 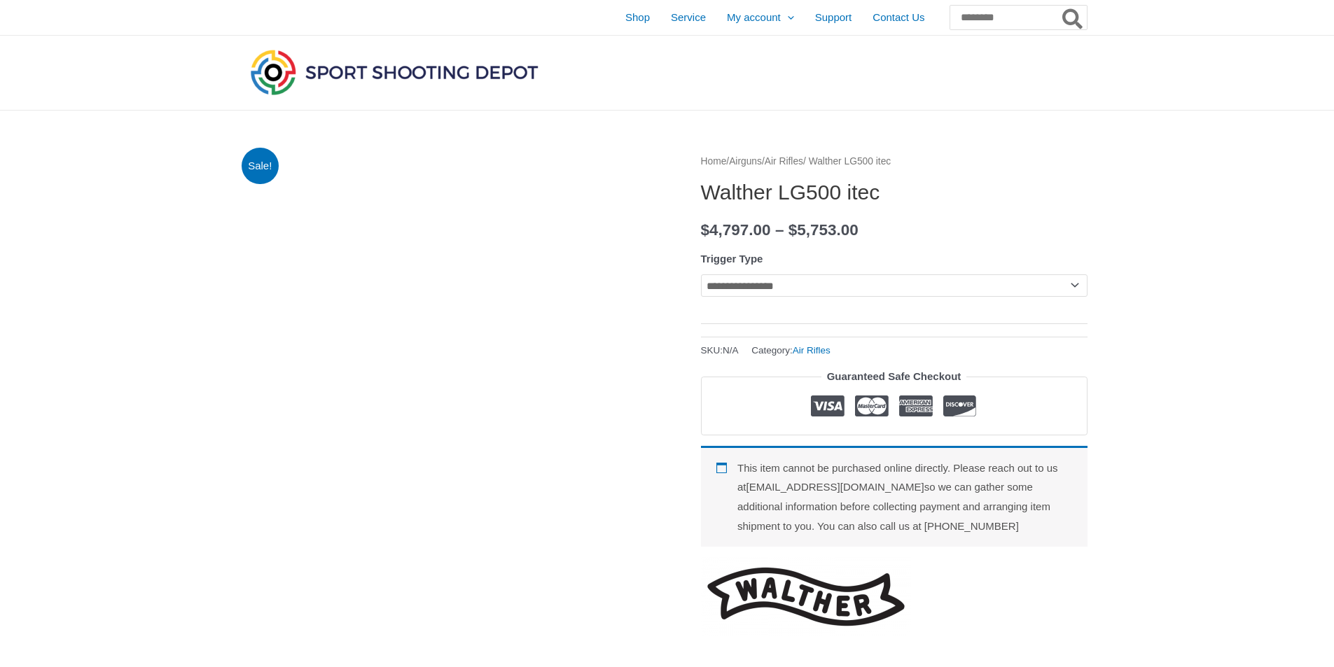 I want to click on span: SKU:, so click(x=720, y=350).